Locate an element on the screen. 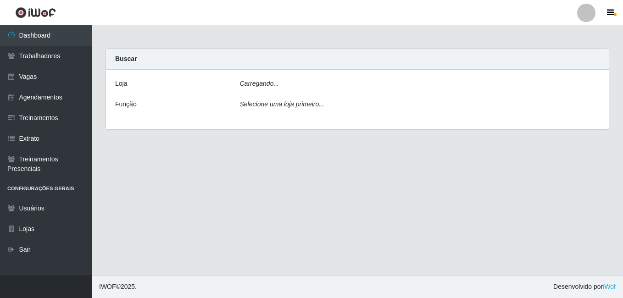  i: Selecione uma loja primeiro... is located at coordinates (282, 104).